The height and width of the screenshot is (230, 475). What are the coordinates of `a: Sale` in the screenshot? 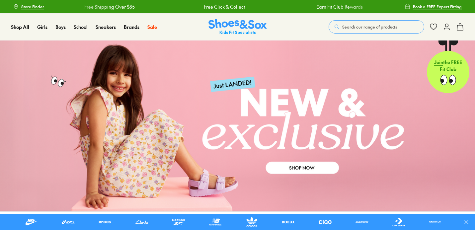 It's located at (152, 27).